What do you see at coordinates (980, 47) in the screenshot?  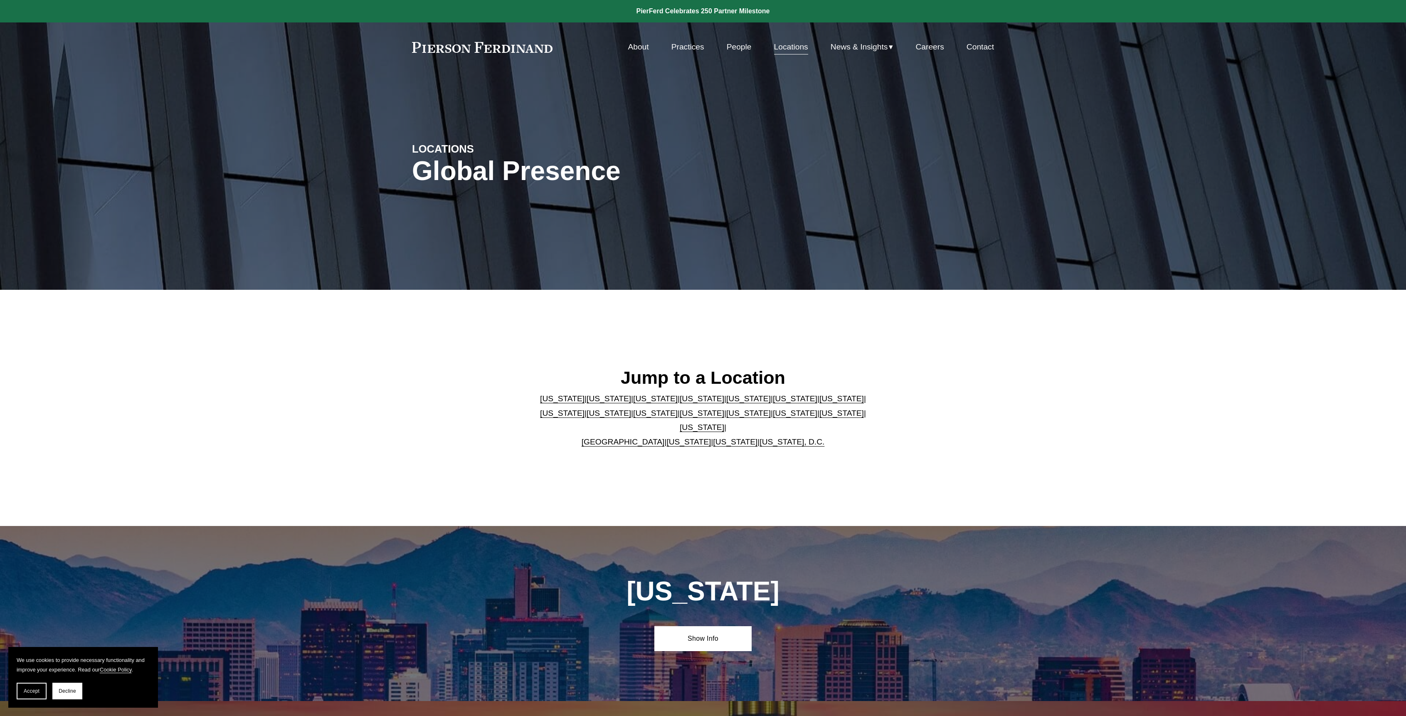 I see `a: Contact` at bounding box center [980, 47].